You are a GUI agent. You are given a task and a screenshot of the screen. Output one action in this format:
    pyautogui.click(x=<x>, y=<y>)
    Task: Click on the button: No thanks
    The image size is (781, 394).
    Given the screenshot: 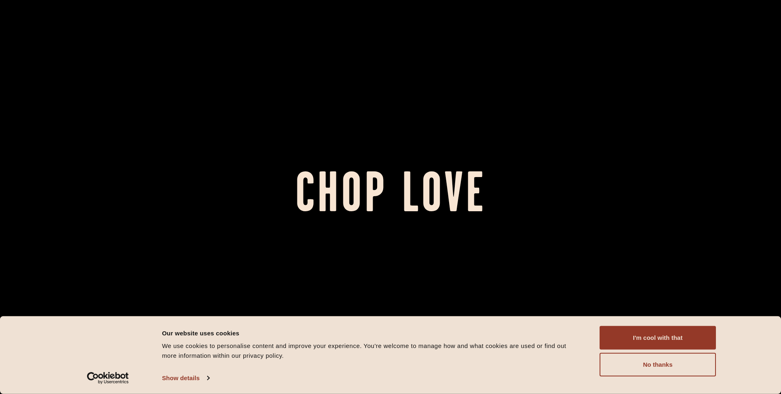 What is the action you would take?
    pyautogui.click(x=658, y=365)
    